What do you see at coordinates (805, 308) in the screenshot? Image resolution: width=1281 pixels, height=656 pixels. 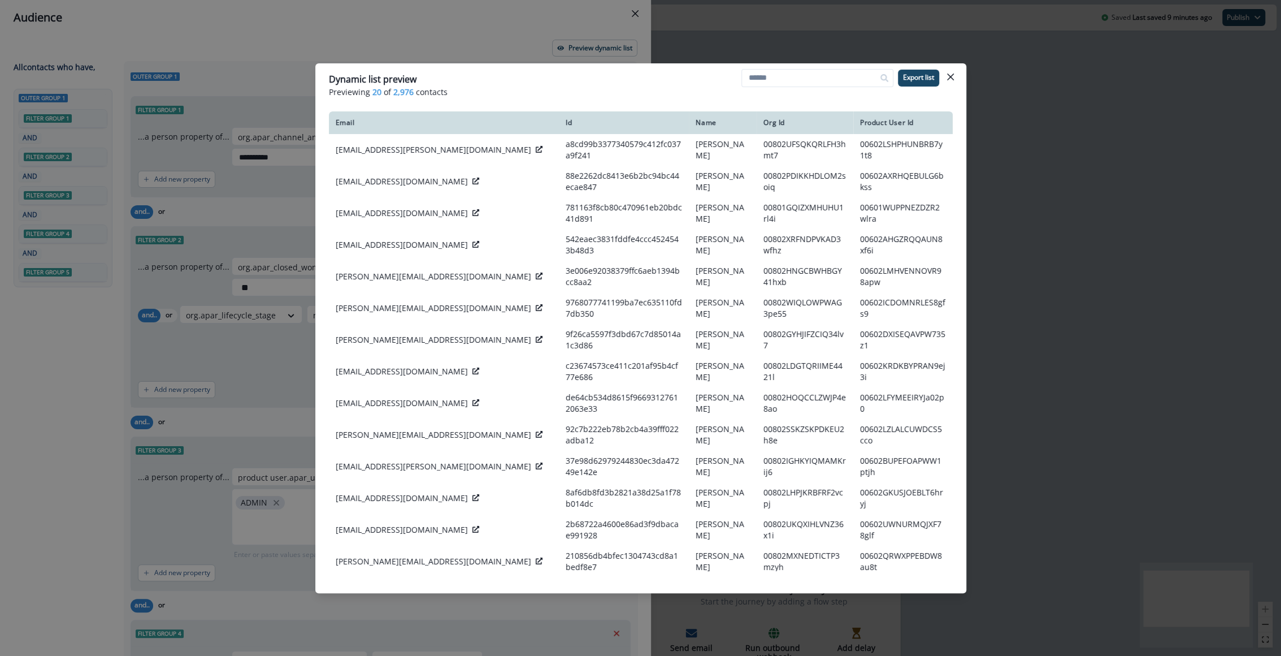 I see `td: 00802WIQLOWPWAG3pe55` at bounding box center [805, 308].